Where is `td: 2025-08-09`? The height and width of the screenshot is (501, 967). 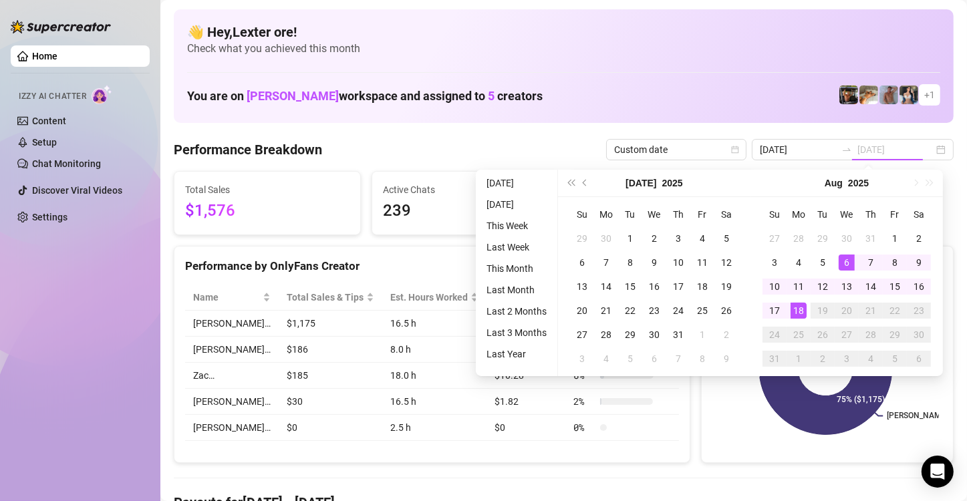 td: 2025-08-09 is located at coordinates (919, 263).